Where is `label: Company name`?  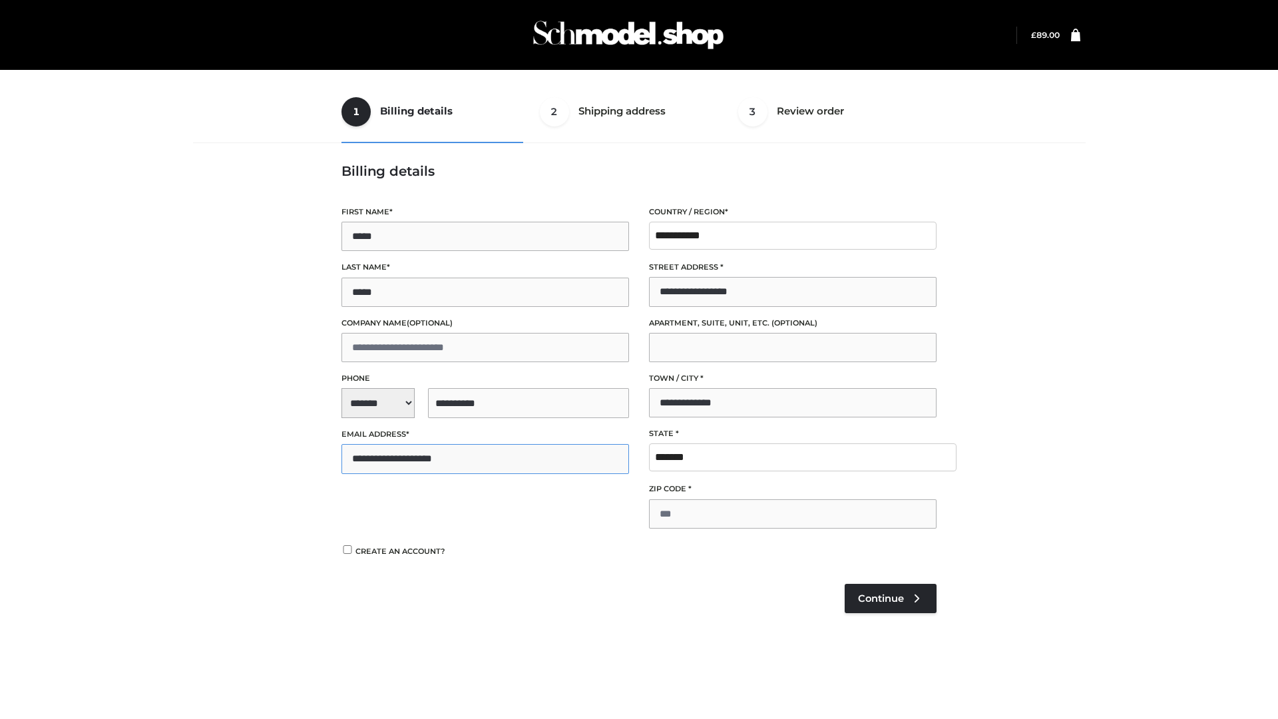
label: Company name is located at coordinates (485, 323).